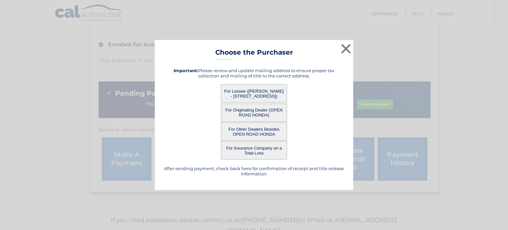  Describe the element at coordinates (186, 70) in the screenshot. I see `strong: Important:` at that location.